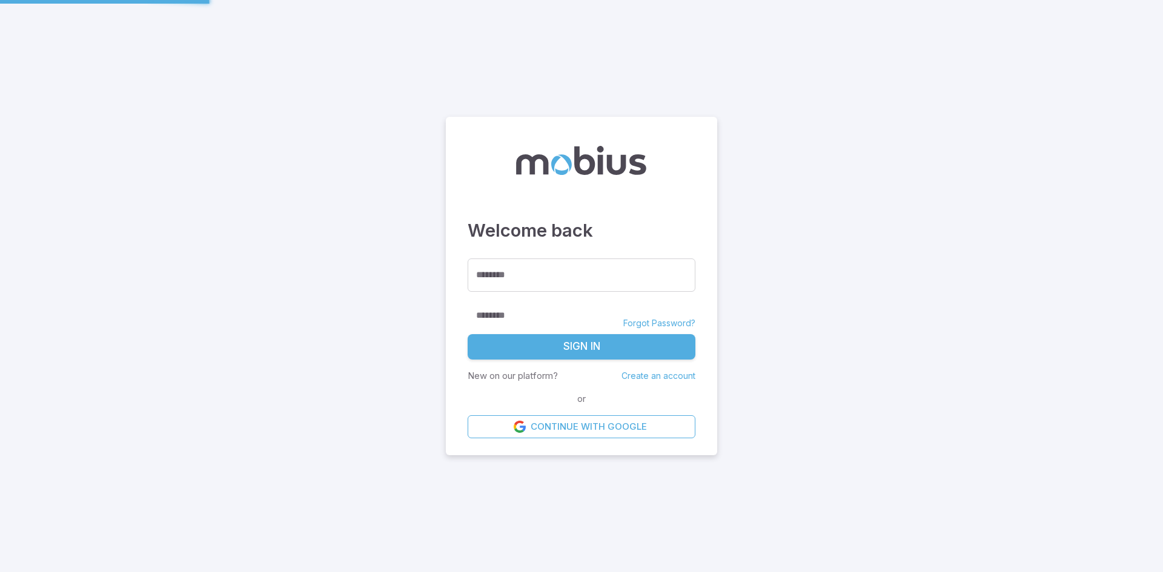 The width and height of the screenshot is (1163, 572). I want to click on h3: Welcome back, so click(581, 231).